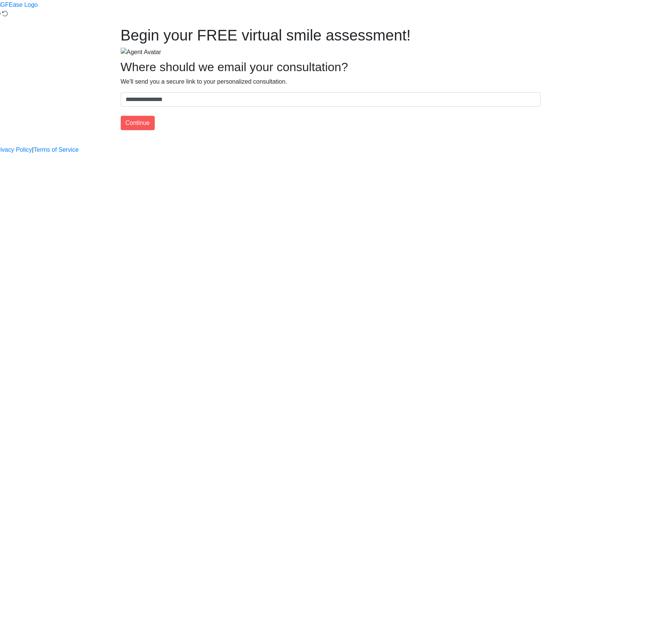 The image size is (661, 624). I want to click on img: Agent Avatar, so click(141, 52).